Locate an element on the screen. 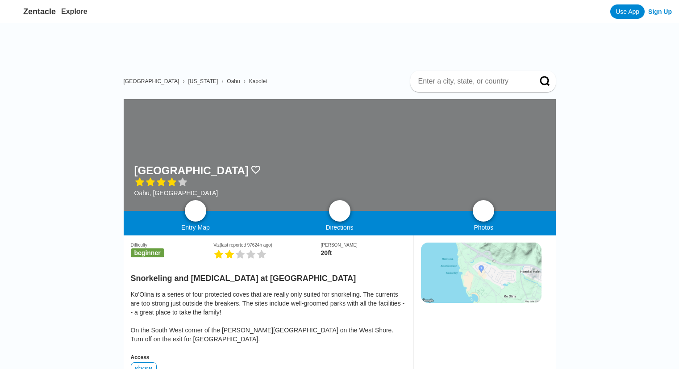 The height and width of the screenshot is (369, 679). a: Oahu is located at coordinates (233, 81).